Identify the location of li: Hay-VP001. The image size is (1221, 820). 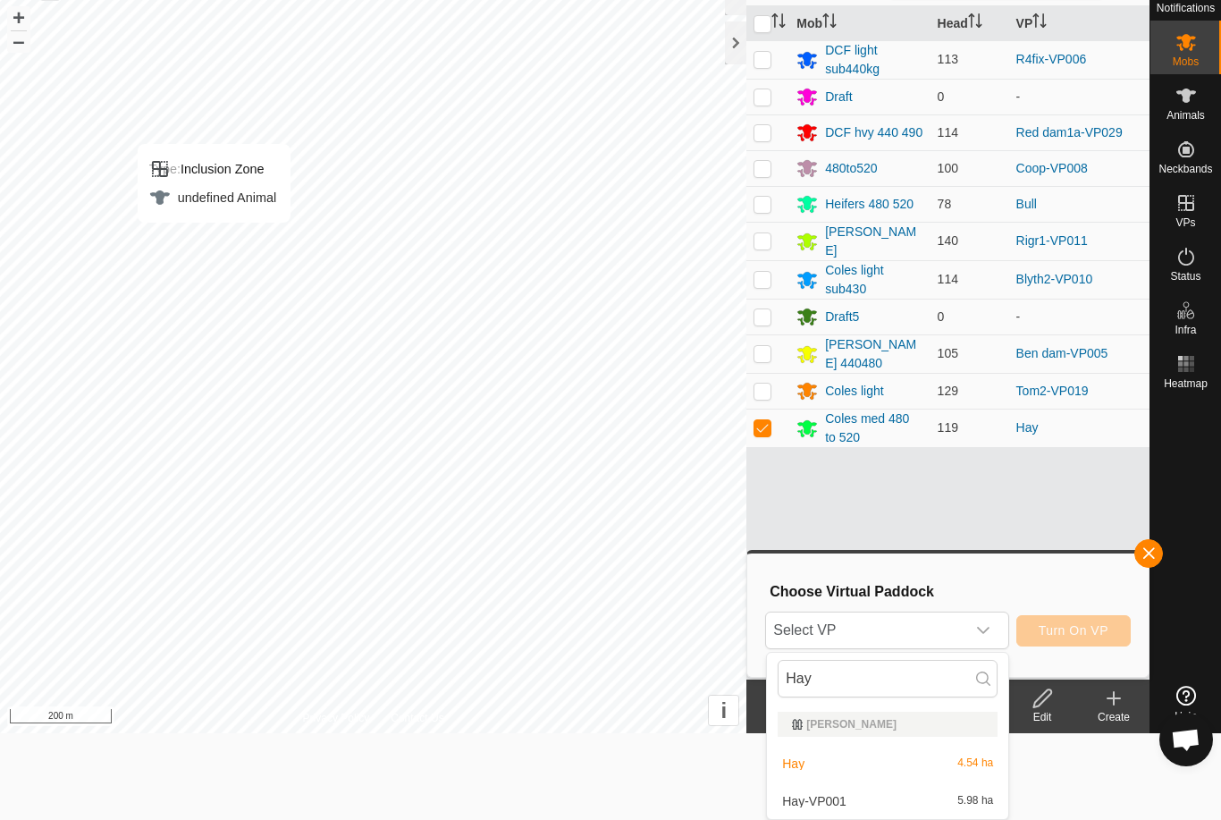
(887, 801).